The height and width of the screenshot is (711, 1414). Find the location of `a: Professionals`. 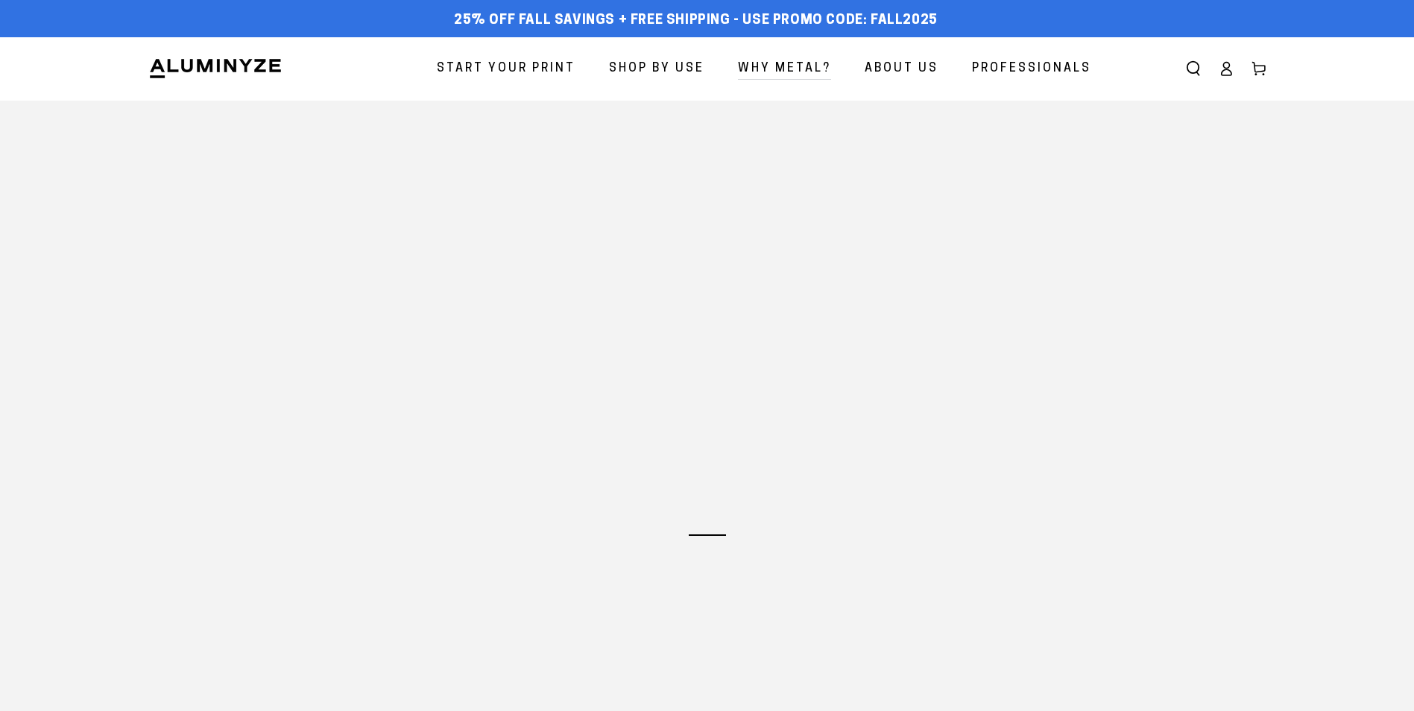

a: Professionals is located at coordinates (1032, 69).